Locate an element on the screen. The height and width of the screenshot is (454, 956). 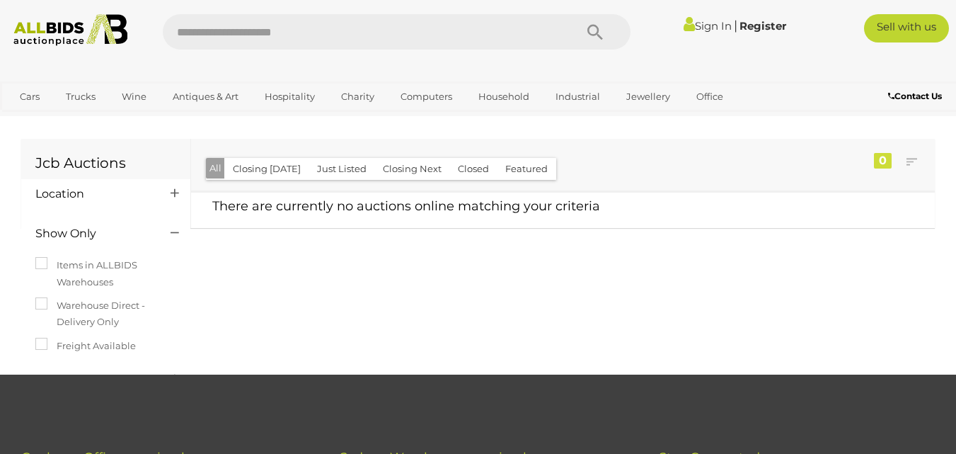
a: Cars is located at coordinates (30, 96).